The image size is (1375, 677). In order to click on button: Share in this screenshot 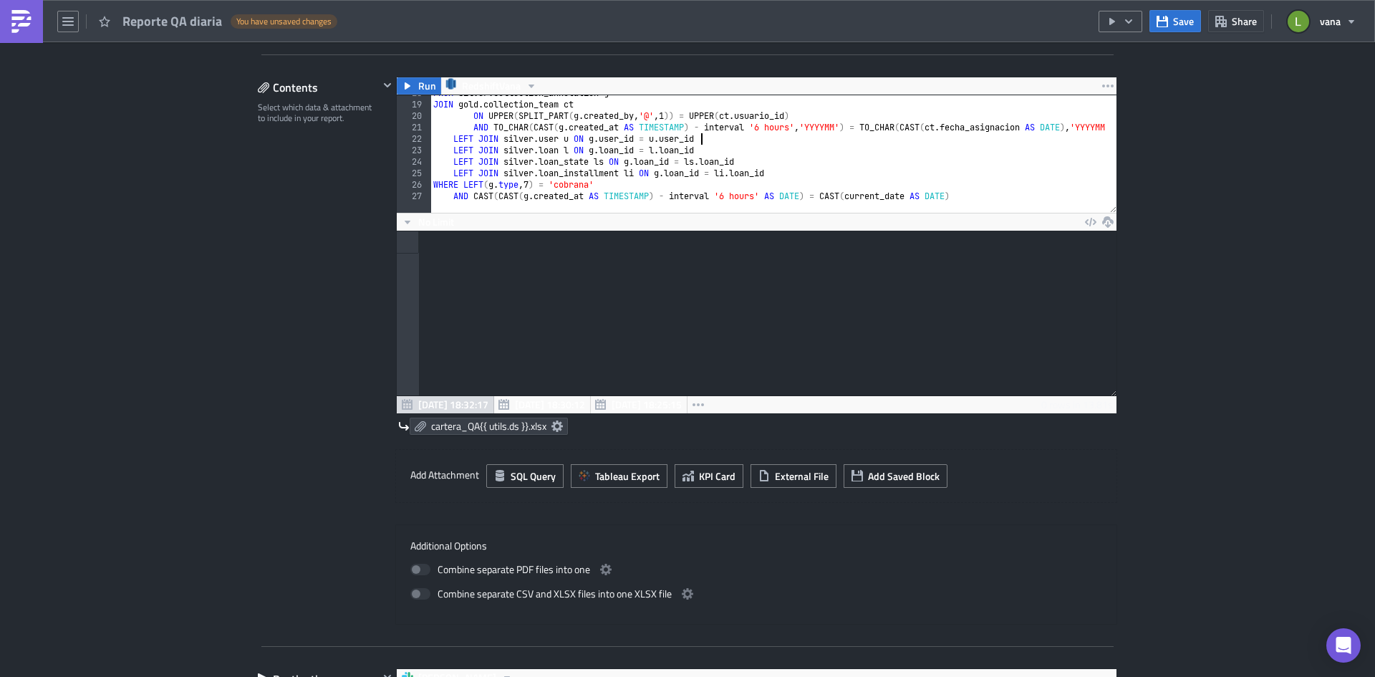, I will do `click(1236, 21)`.